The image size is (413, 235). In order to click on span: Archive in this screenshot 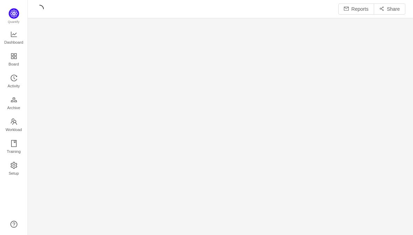, I will do `click(14, 108)`.